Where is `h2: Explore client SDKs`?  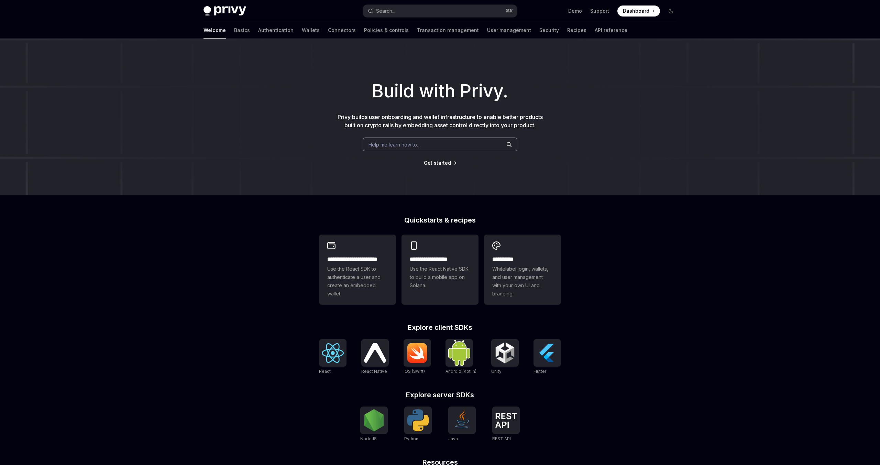
h2: Explore client SDKs is located at coordinates (440, 327).